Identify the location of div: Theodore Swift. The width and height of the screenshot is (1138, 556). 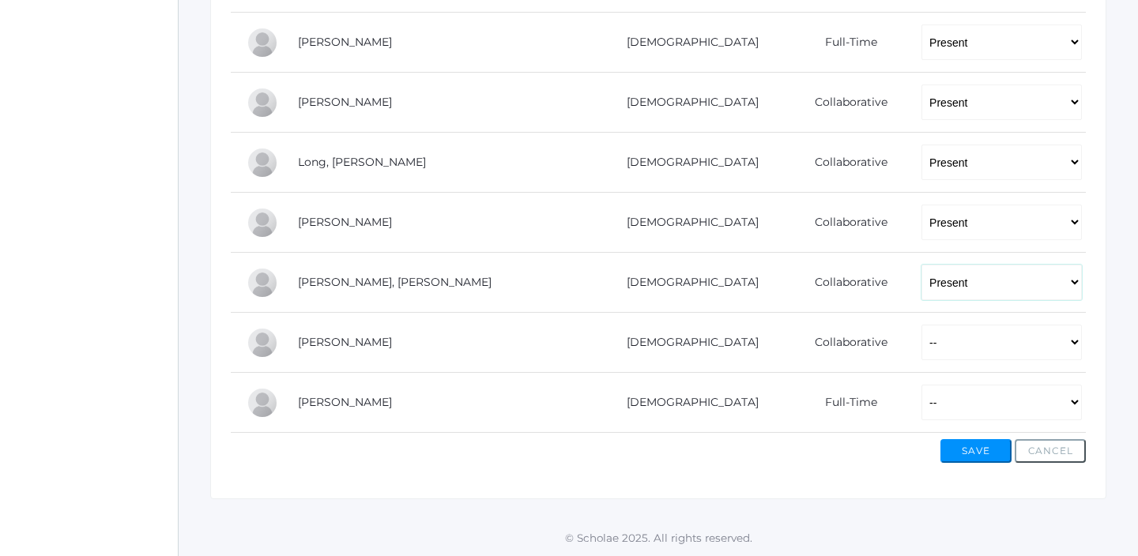
(262, 403).